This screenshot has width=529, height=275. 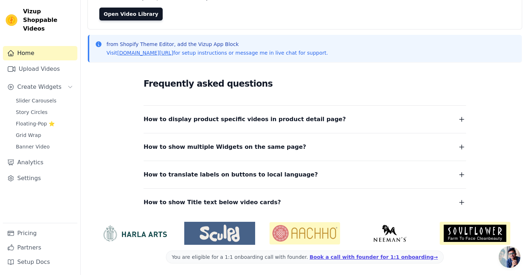 What do you see at coordinates (40, 179) in the screenshot?
I see `a: Settings` at bounding box center [40, 179].